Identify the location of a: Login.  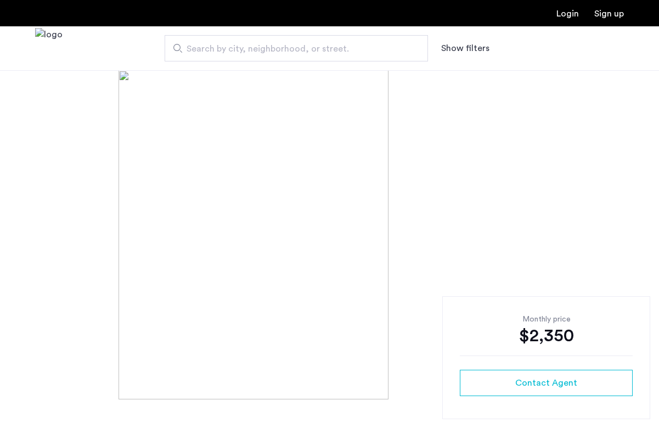
(567, 14).